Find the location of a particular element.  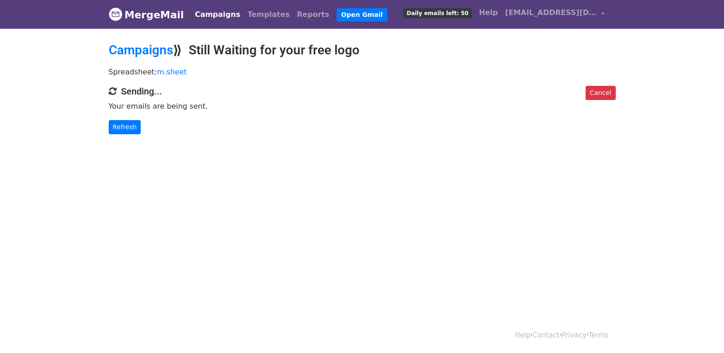

h2: ⟫ Still Waiting for your free logo is located at coordinates (362, 50).